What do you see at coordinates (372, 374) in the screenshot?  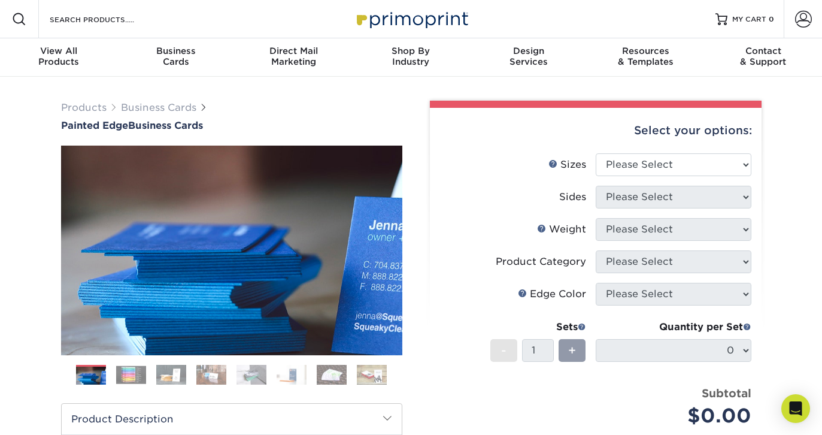 I see `img: Business Cards 08` at bounding box center [372, 374].